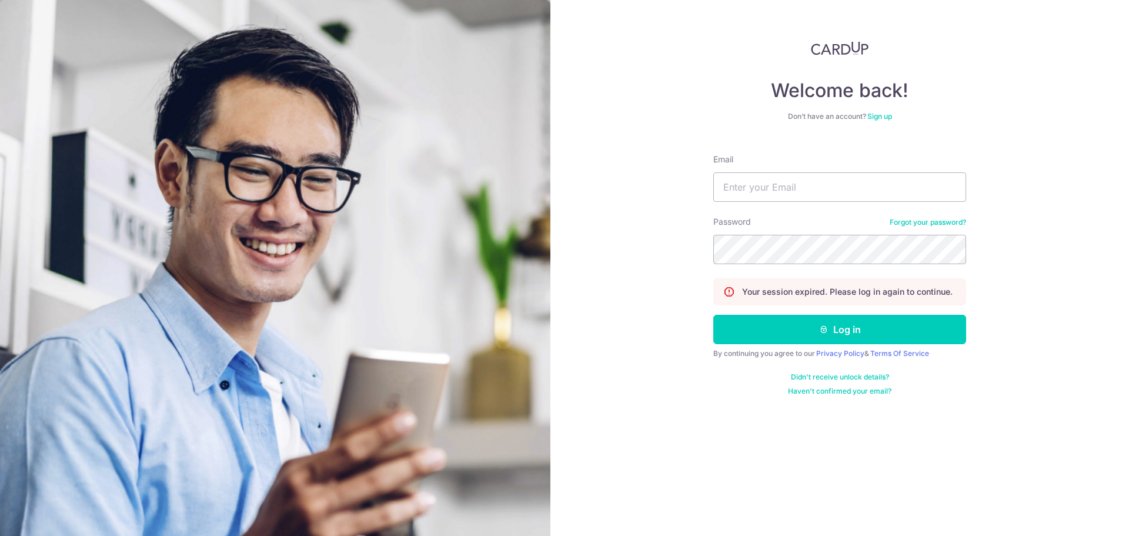 The image size is (1129, 536). I want to click on div: Don’t have an account?, so click(839, 116).